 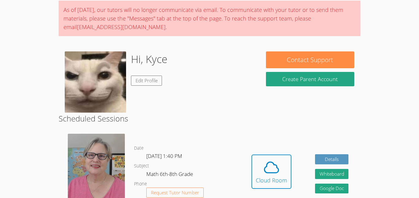 I want to click on span: Request Tutor Number, so click(x=175, y=193).